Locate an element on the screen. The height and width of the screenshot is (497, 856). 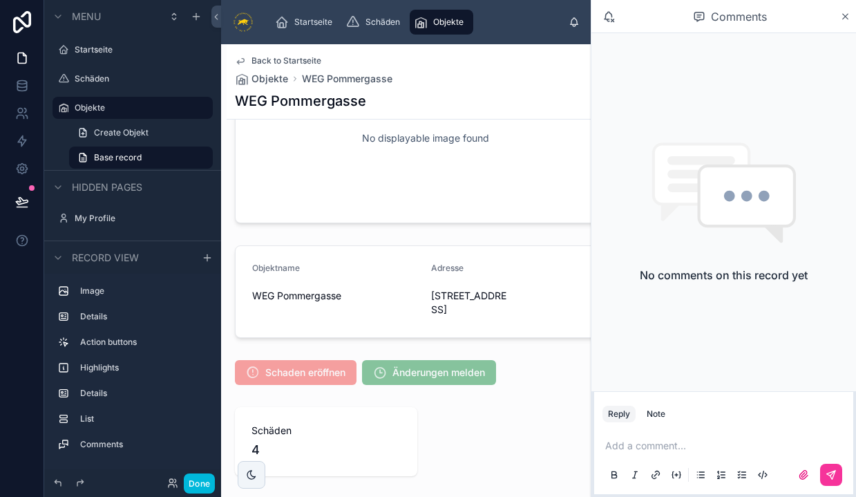
a: My Profile is located at coordinates (139, 218).